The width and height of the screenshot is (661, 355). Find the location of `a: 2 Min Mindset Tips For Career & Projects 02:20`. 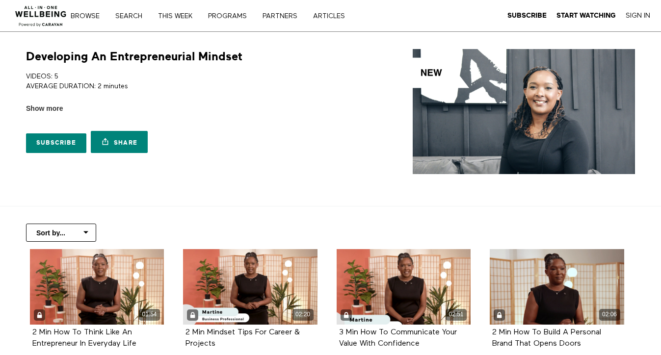

a: 2 Min Mindset Tips For Career & Projects 02:20 is located at coordinates (250, 287).